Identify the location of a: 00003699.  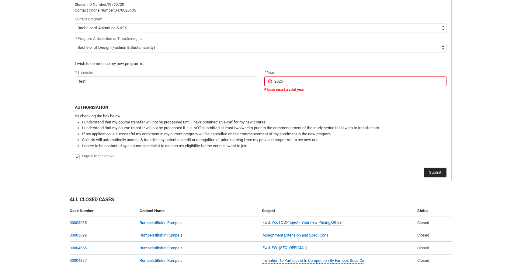
(78, 235).